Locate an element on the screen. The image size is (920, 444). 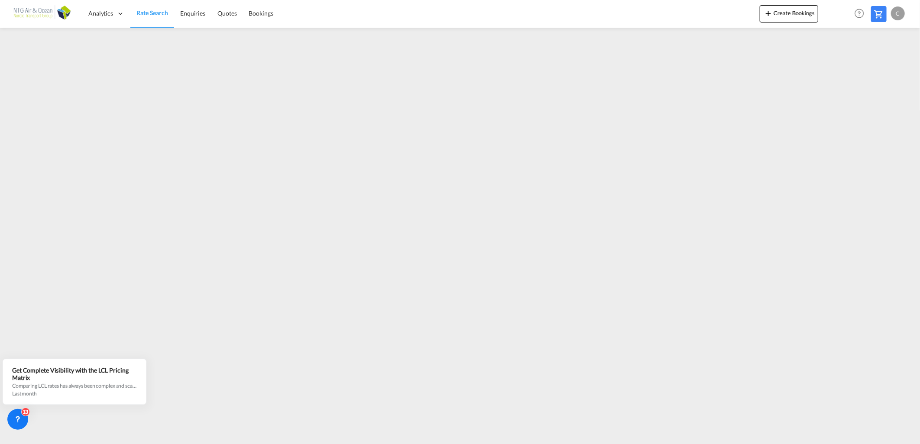
span: Quotes is located at coordinates (227, 13).